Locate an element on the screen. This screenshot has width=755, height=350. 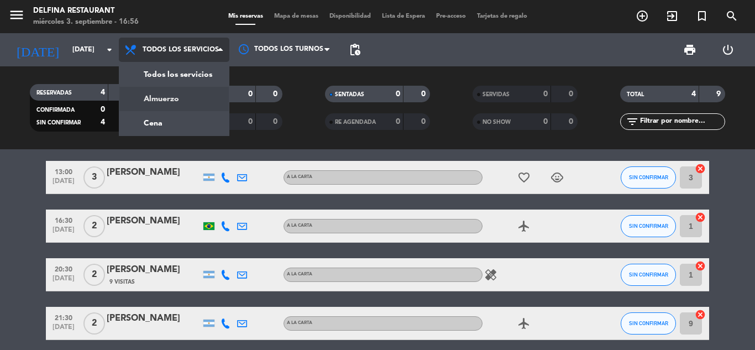
span: Disponibilidad is located at coordinates (350, 16).